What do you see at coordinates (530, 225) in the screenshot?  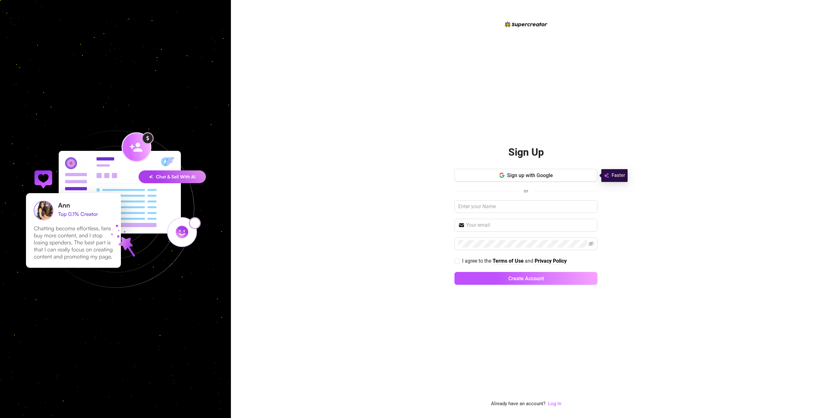 I see `input: Your email` at bounding box center [530, 225].